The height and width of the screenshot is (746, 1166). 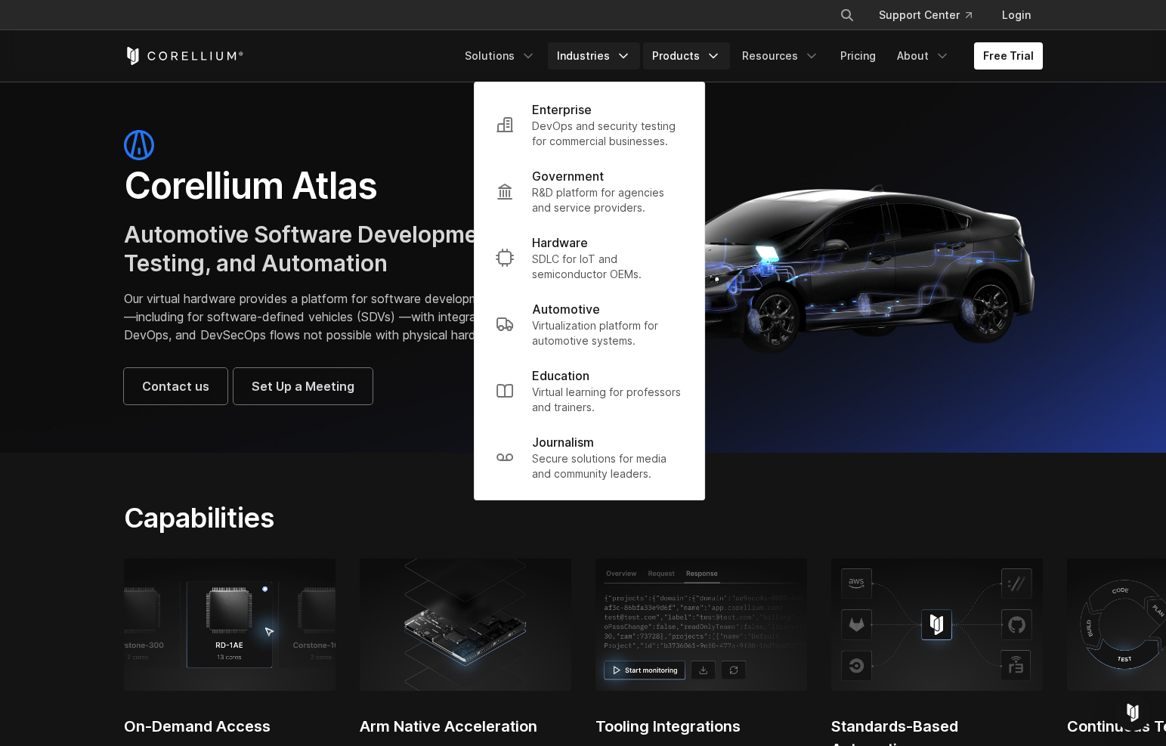 I want to click on a: Journalism Secure solutions for media and community leaders., so click(x=590, y=457).